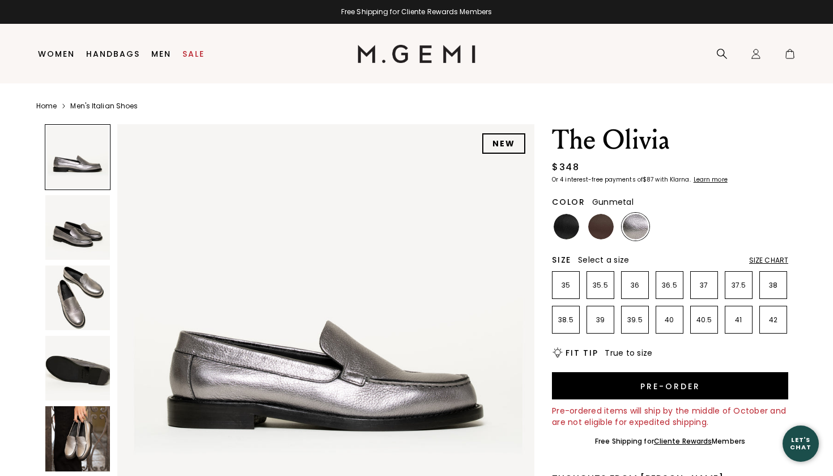 This screenshot has height=476, width=833. I want to click on klarna-placement-style-body: with Klarna, so click(673, 179).